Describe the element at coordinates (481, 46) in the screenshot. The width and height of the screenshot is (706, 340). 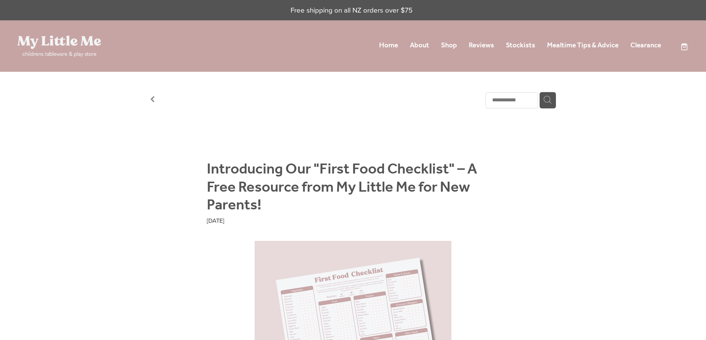
I see `a: Reviews` at that location.